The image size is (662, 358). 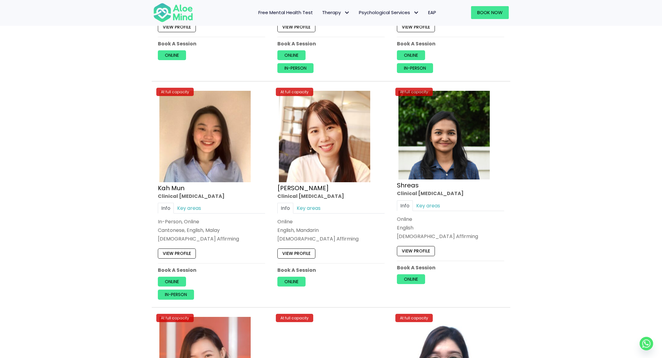 I want to click on span: Book Now, so click(x=490, y=12).